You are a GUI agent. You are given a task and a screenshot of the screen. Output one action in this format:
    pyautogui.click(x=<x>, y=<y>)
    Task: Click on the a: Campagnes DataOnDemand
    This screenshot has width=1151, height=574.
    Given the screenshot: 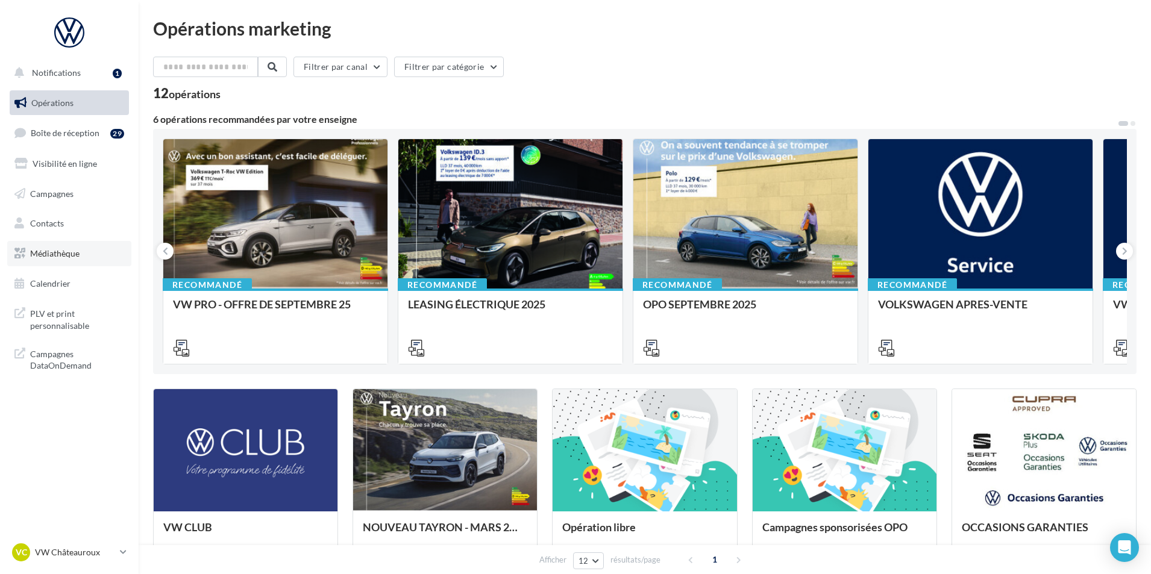 What is the action you would take?
    pyautogui.click(x=69, y=359)
    